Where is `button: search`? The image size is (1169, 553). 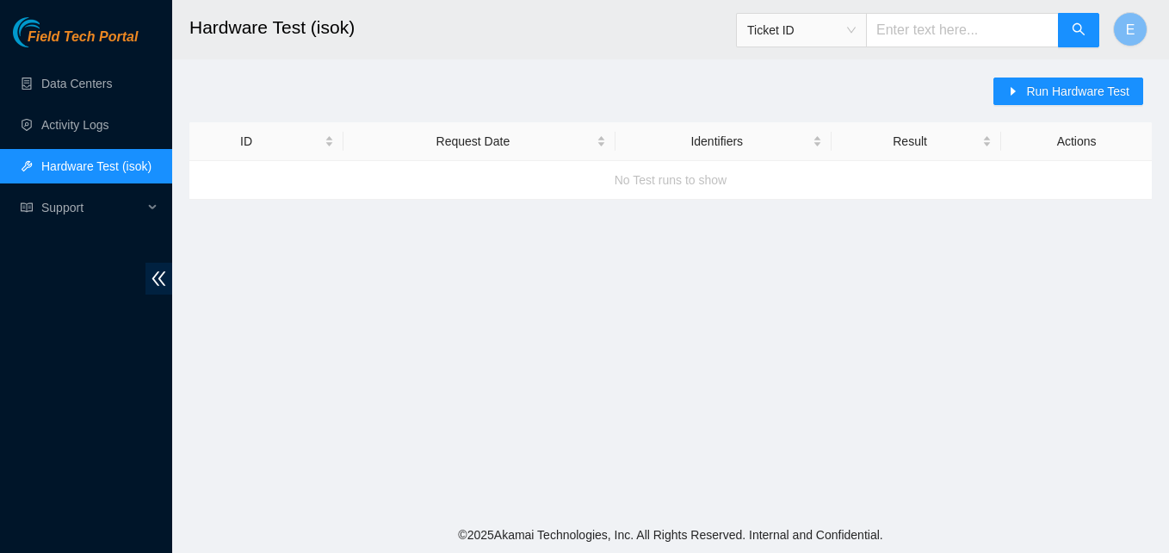 button: search is located at coordinates (1078, 30).